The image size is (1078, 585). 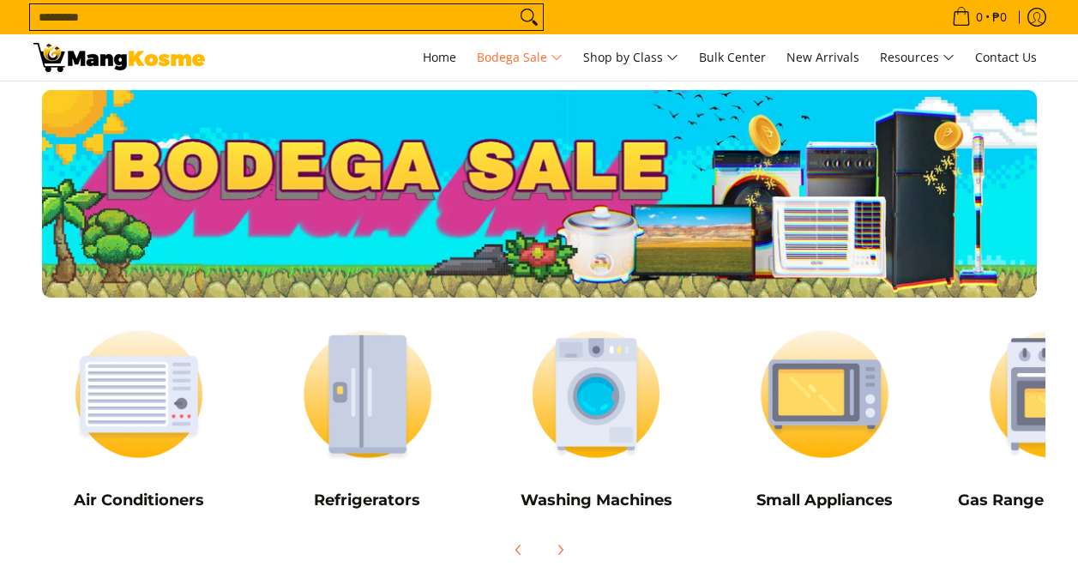 I want to click on h5: Refrigerators, so click(x=367, y=500).